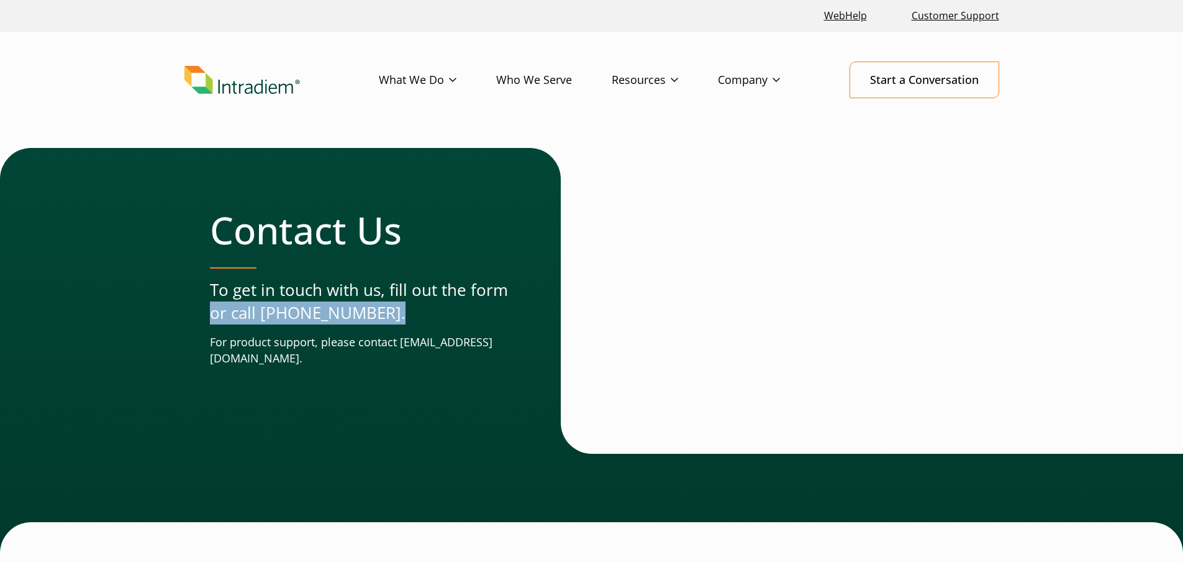 This screenshot has height=562, width=1183. Describe the element at coordinates (281, 80) in the screenshot. I see `a: Link to homepage of Intradiem` at that location.